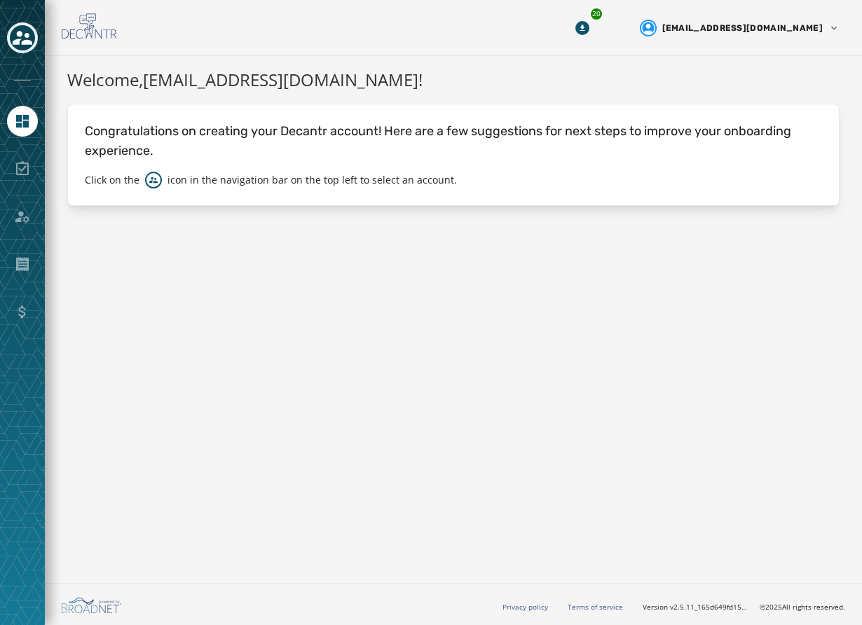  Describe the element at coordinates (802, 607) in the screenshot. I see `span: © 2025 All rights reserved.` at that location.